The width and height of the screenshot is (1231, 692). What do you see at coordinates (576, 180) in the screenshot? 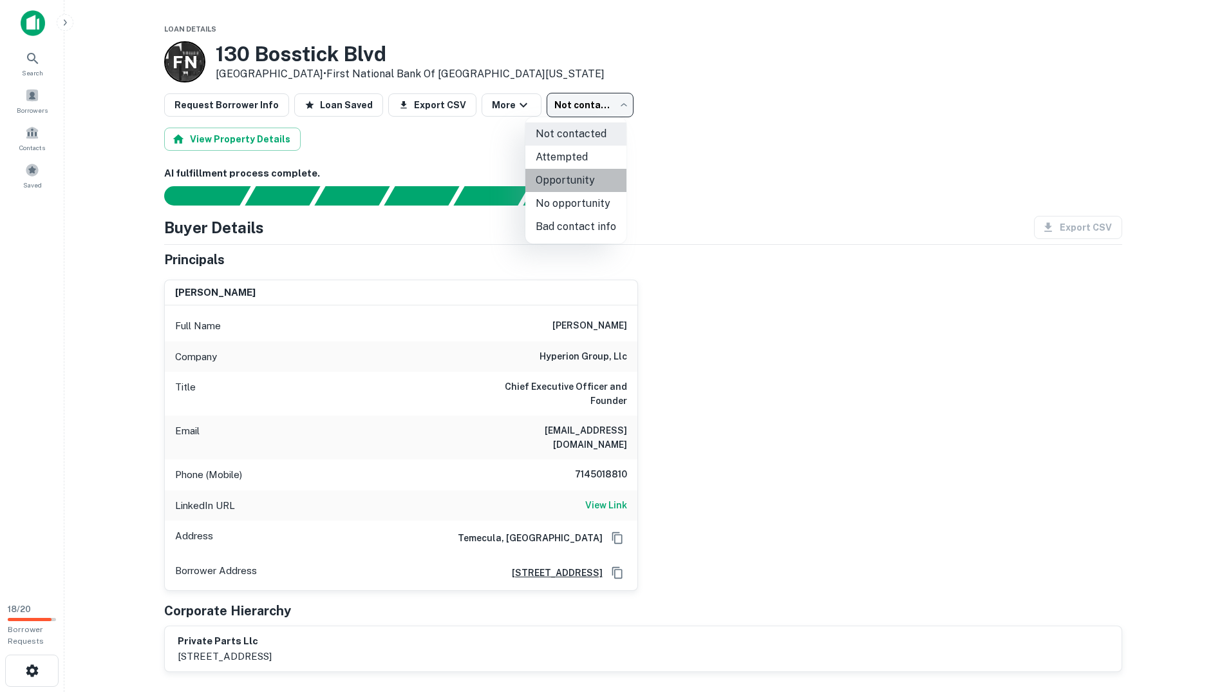
I see `li: Opportunity` at bounding box center [576, 180].